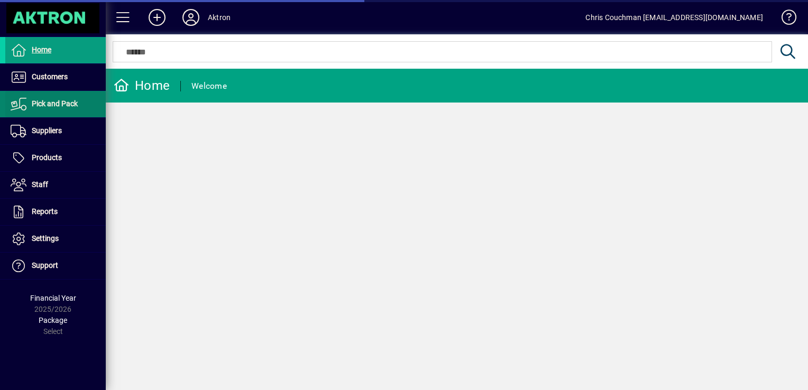 The height and width of the screenshot is (390, 808). I want to click on a: Support, so click(56, 266).